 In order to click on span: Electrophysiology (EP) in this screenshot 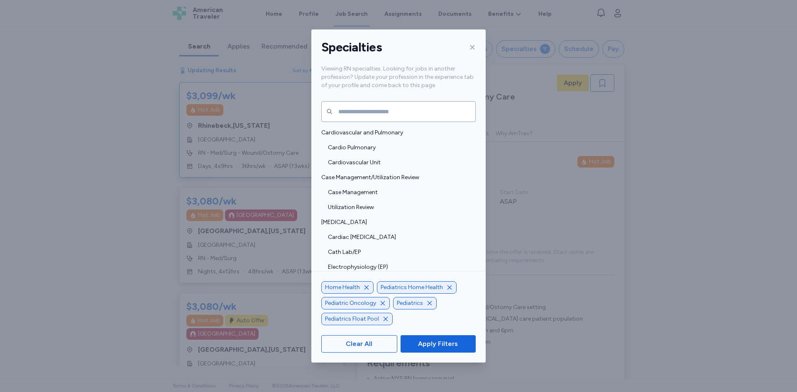, I will do `click(399, 267)`.